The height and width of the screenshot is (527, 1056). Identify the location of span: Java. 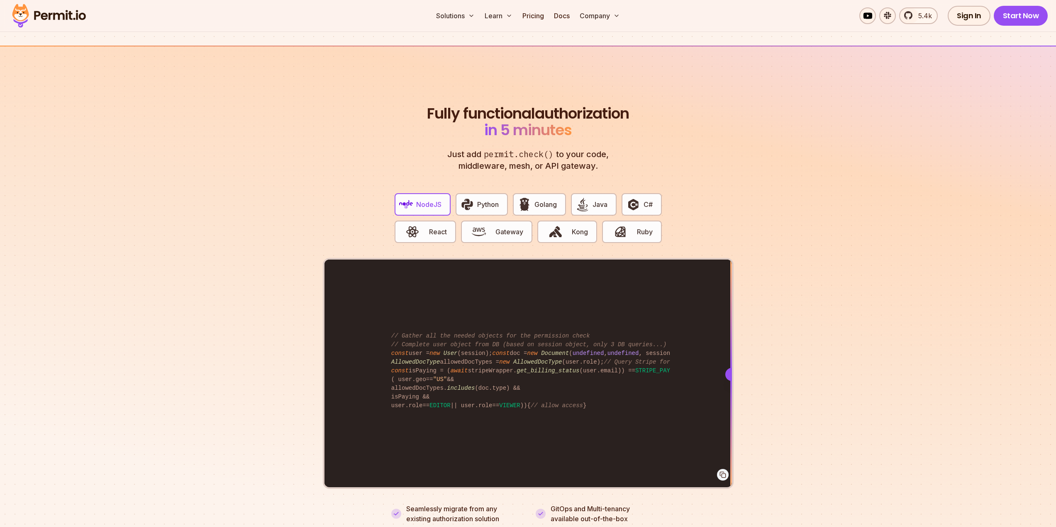
(600, 205).